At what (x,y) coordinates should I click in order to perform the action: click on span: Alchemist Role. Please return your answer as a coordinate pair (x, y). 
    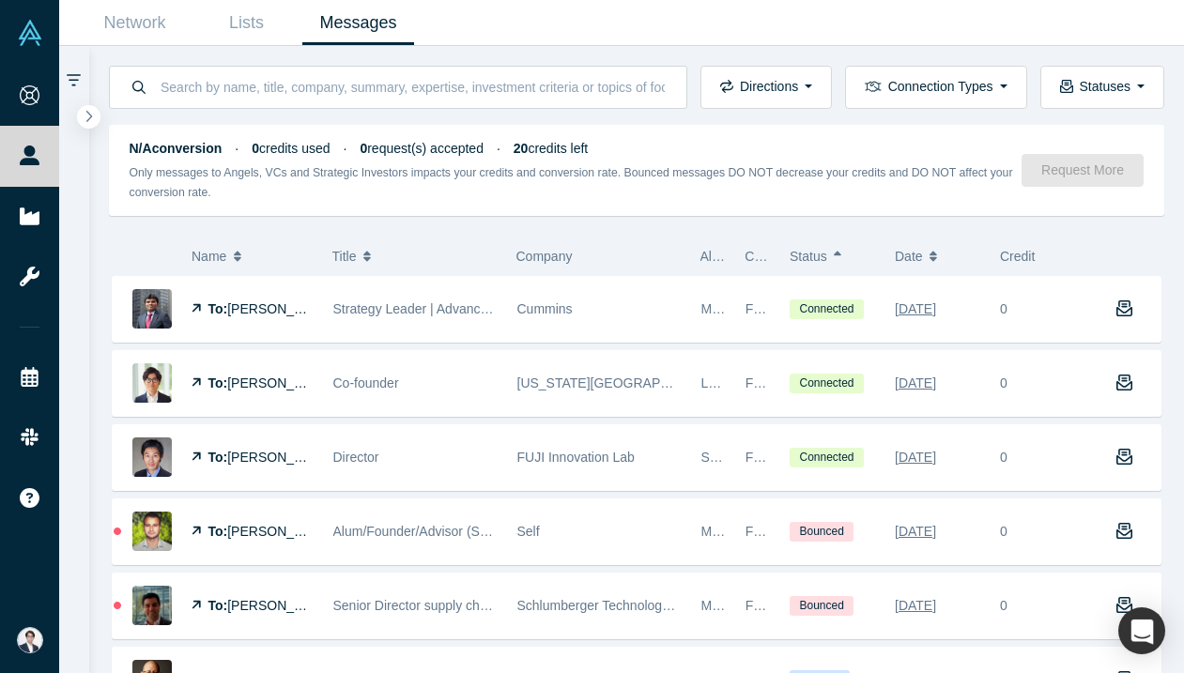
    Looking at the image, I should click on (744, 256).